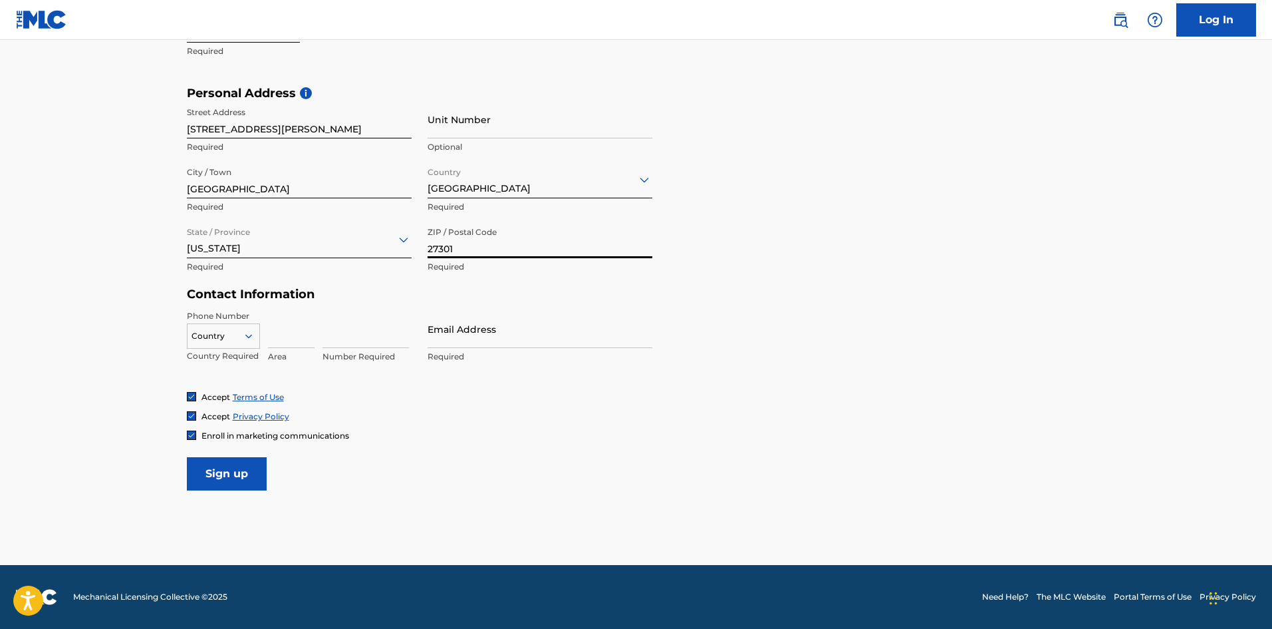 This screenshot has height=629, width=1272. What do you see at coordinates (258, 396) in the screenshot?
I see `a: Terms of Use` at bounding box center [258, 396].